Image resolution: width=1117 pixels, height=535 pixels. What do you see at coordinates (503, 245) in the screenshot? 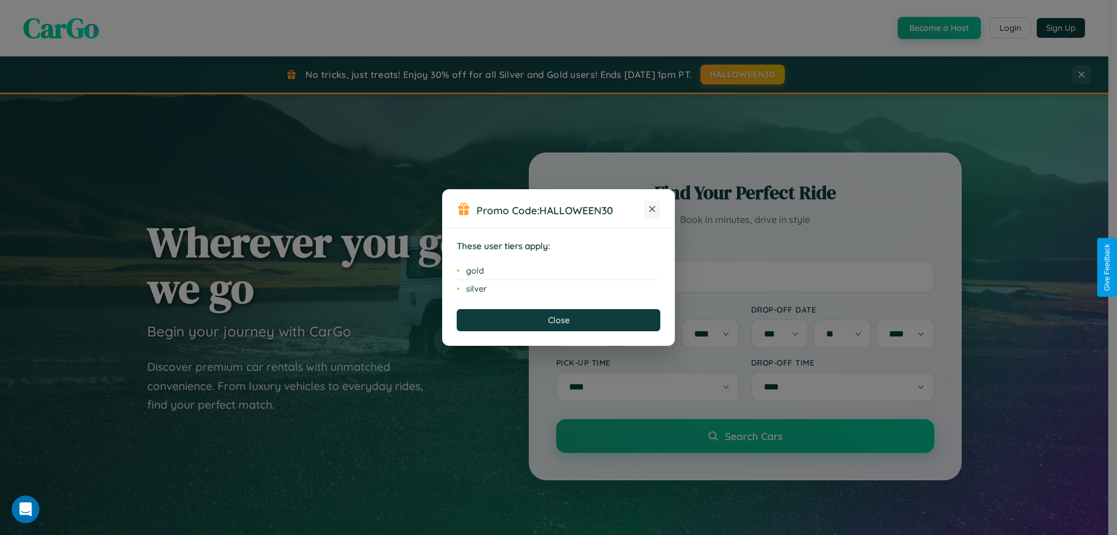
I see `strong: These user tiers apply:` at bounding box center [503, 245].